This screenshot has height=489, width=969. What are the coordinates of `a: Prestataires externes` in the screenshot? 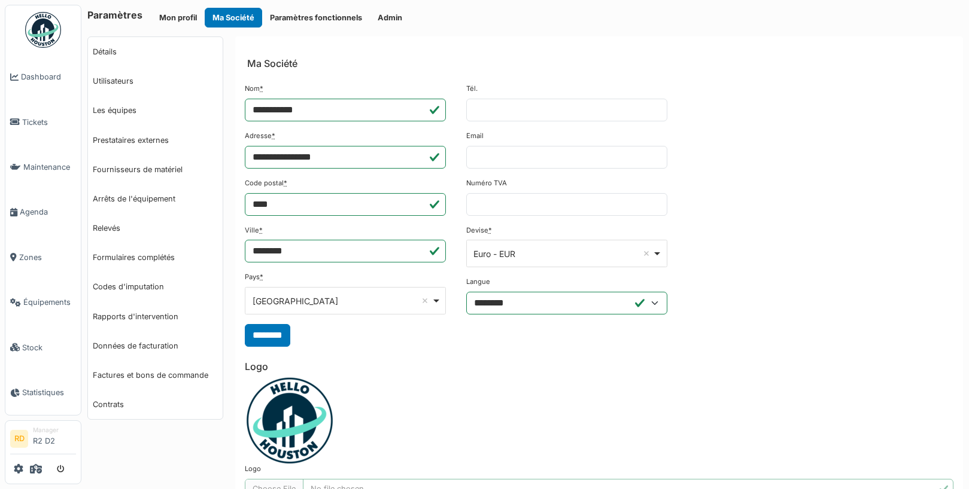 It's located at (155, 140).